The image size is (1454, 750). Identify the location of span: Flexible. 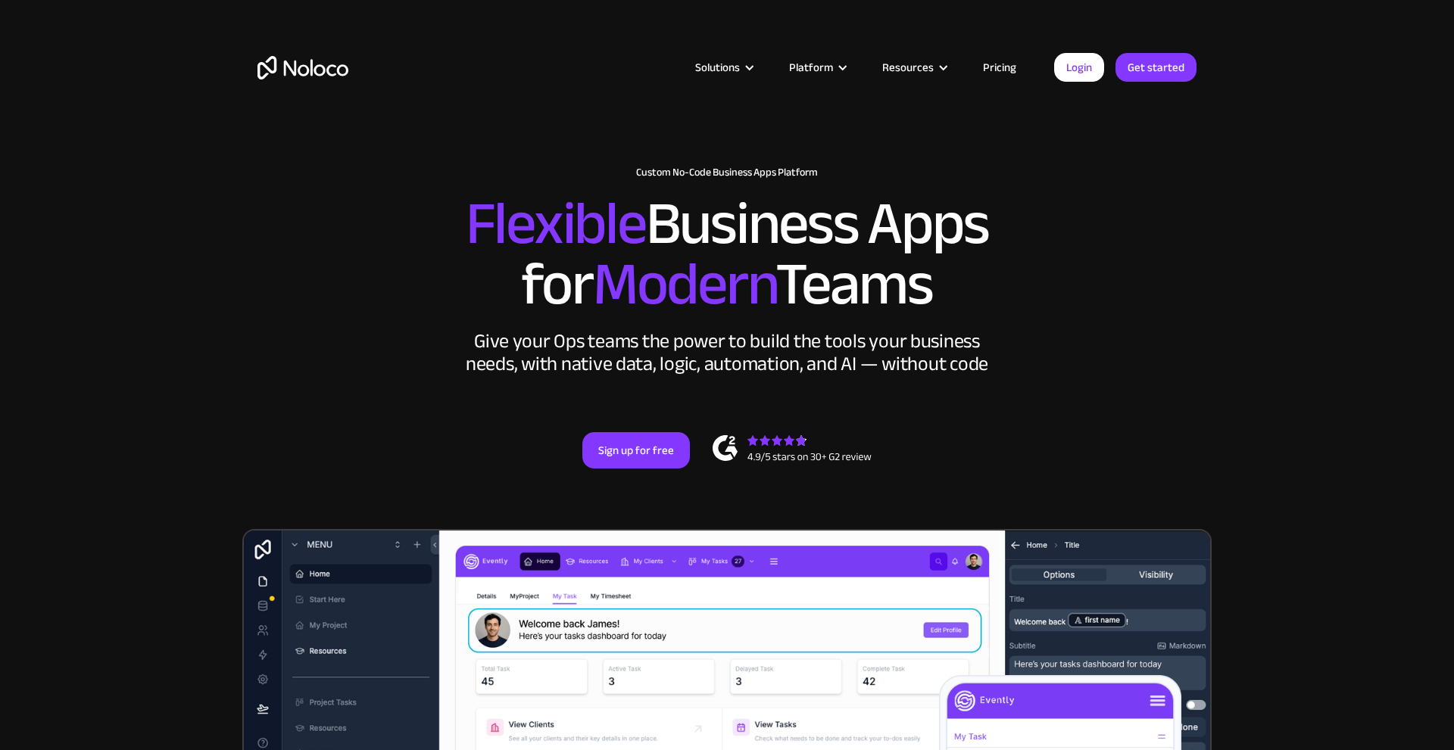
(556, 223).